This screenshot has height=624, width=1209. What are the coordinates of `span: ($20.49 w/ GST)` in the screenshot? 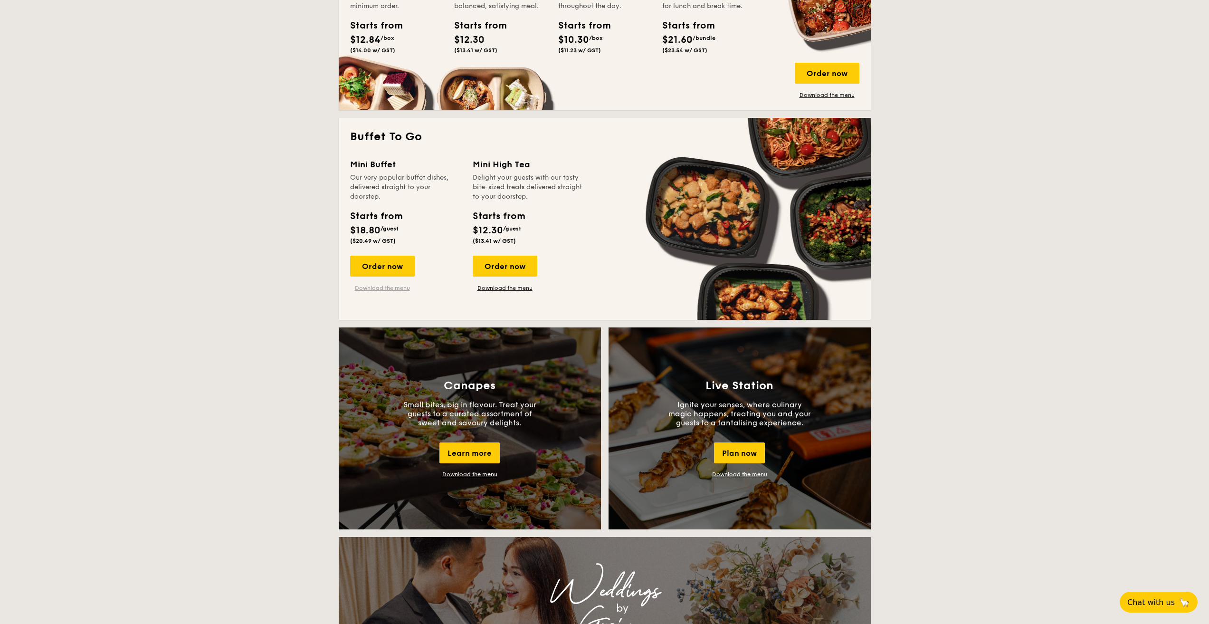 It's located at (373, 241).